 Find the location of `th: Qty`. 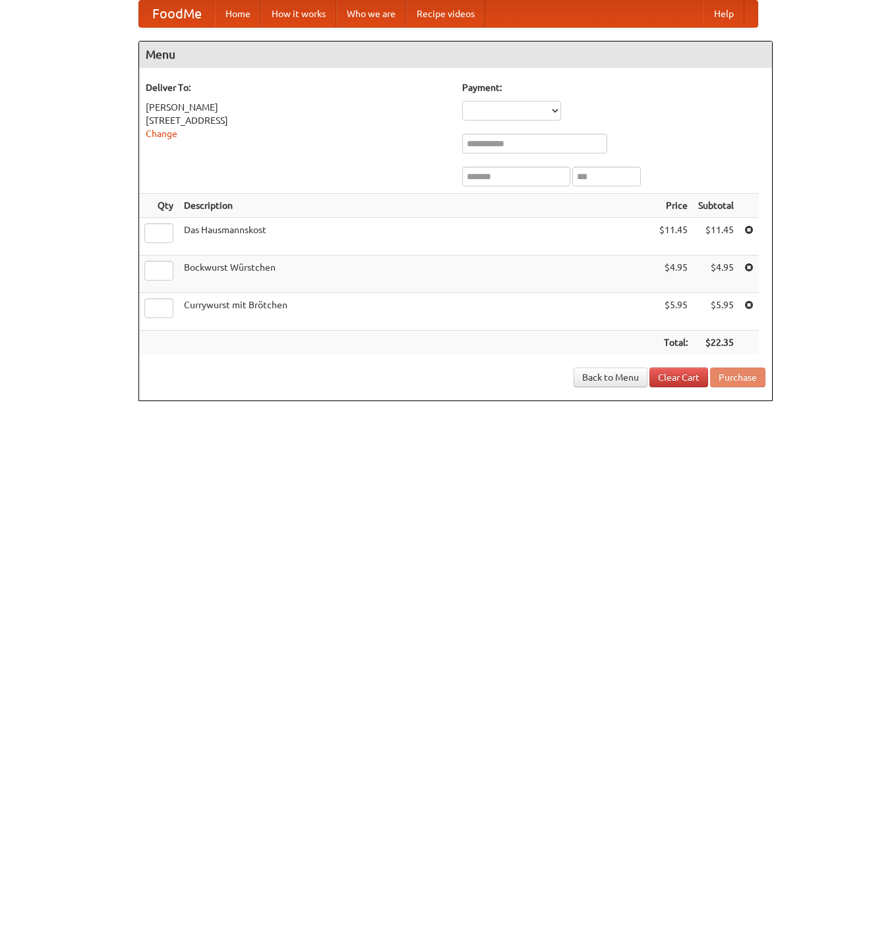

th: Qty is located at coordinates (159, 206).